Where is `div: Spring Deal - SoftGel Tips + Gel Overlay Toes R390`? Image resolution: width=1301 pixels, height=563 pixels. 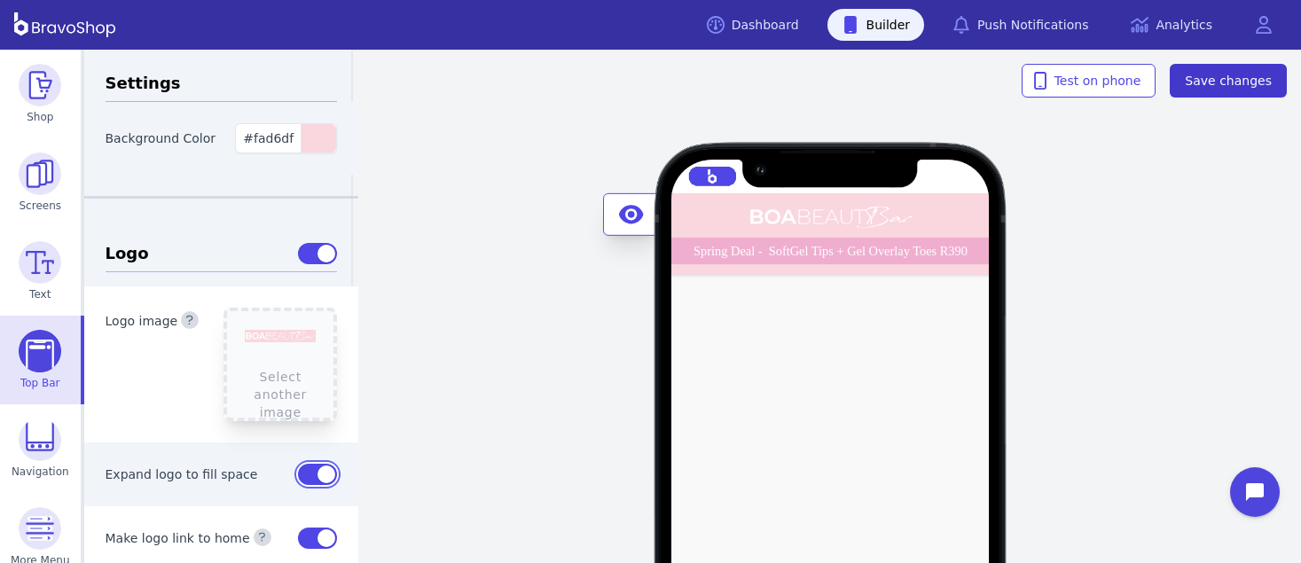
div: Spring Deal - SoftGel Tips + Gel Overlay Toes R390 is located at coordinates (830, 251).